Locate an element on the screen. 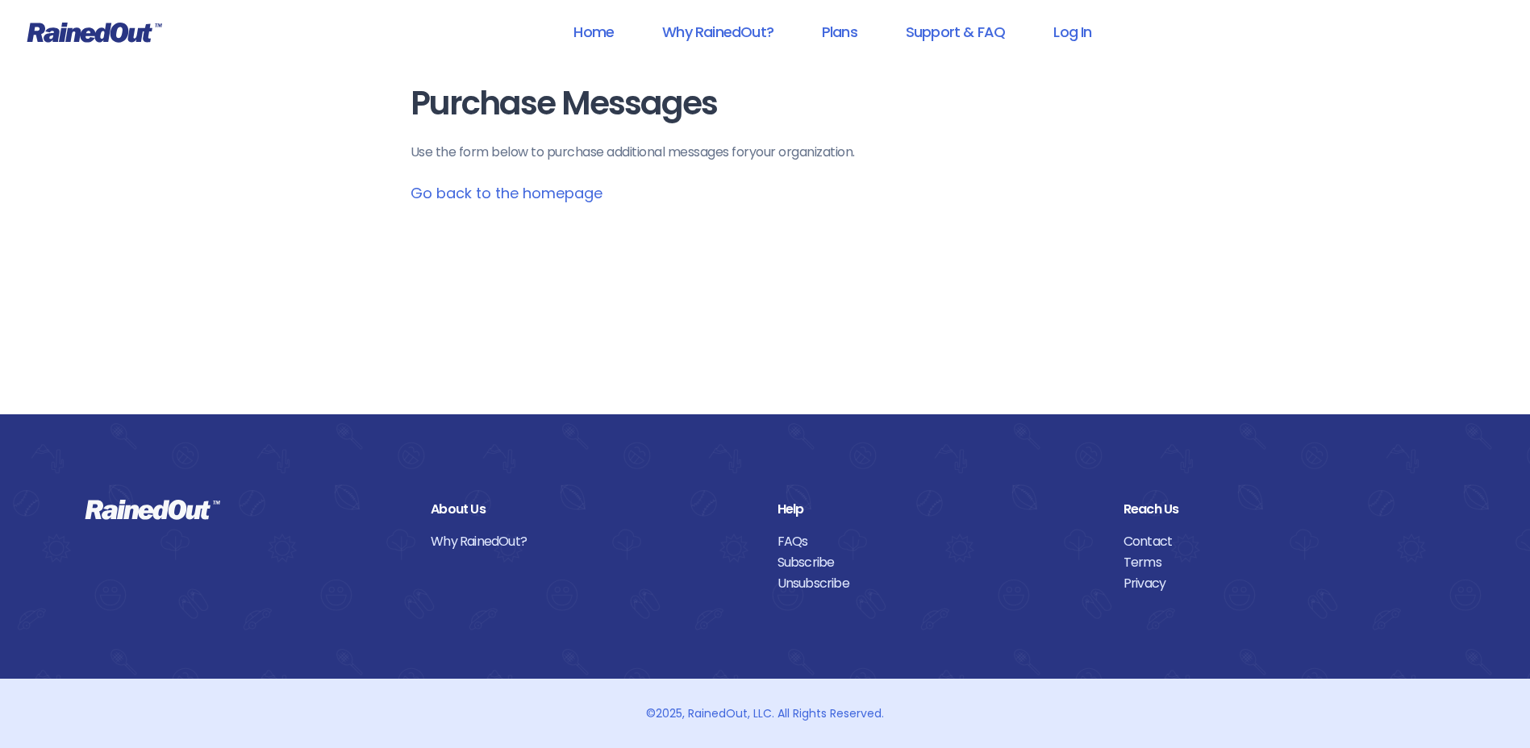  a: Log In is located at coordinates (1072, 31).